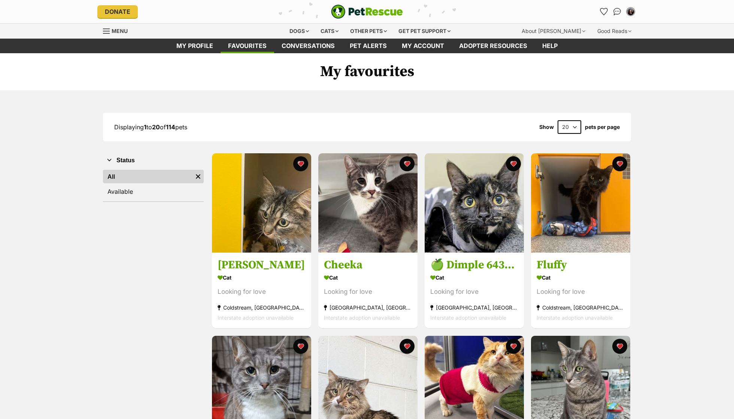 The image size is (734, 419). What do you see at coordinates (198, 176) in the screenshot?
I see `a: Remove filter` at bounding box center [198, 176].